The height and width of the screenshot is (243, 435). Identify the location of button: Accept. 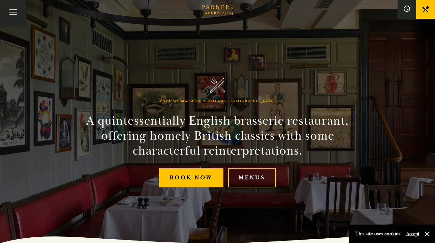
(413, 233).